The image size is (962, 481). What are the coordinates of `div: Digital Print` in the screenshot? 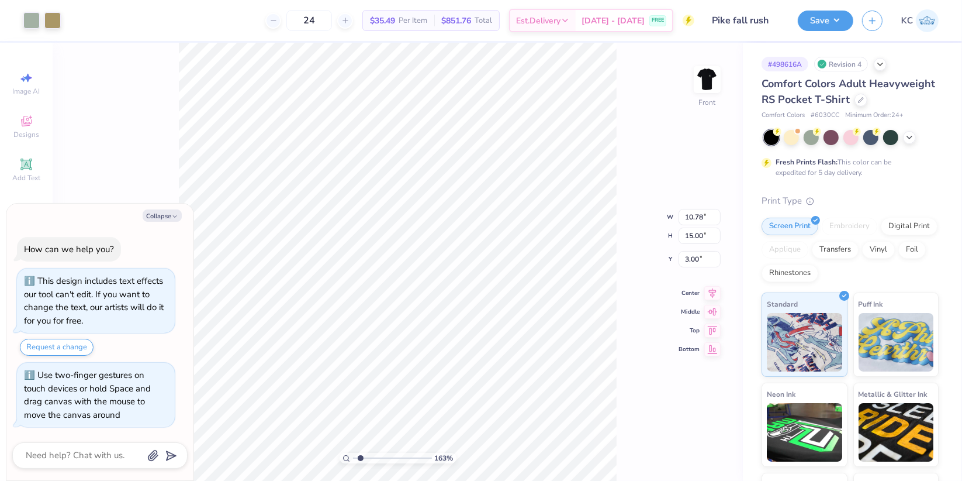 It's located at (909, 226).